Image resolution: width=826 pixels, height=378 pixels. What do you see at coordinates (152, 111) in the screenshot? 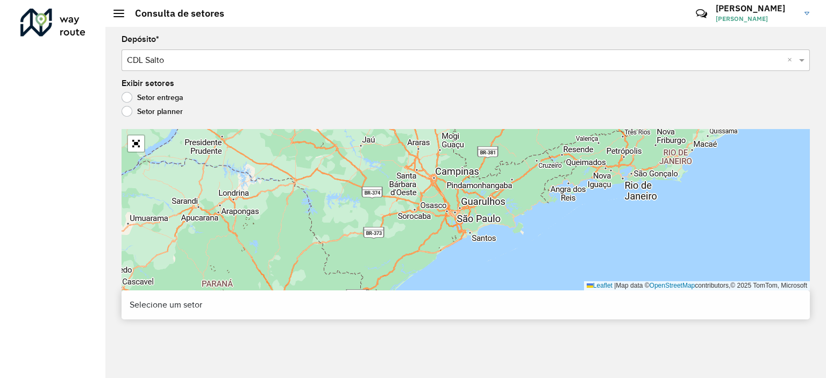
I see `label: Setor planner` at bounding box center [152, 111].